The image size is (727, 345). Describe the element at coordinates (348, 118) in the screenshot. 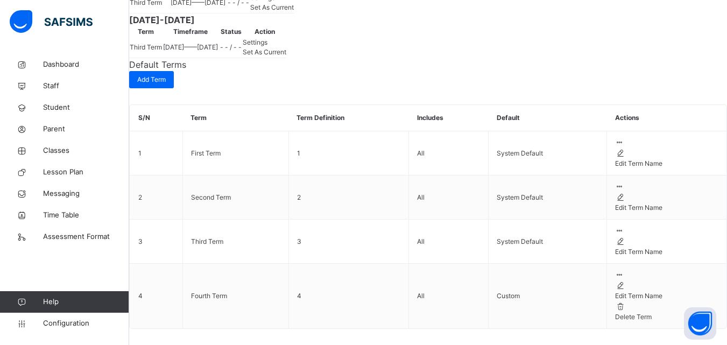

I see `th: Term Definition` at that location.